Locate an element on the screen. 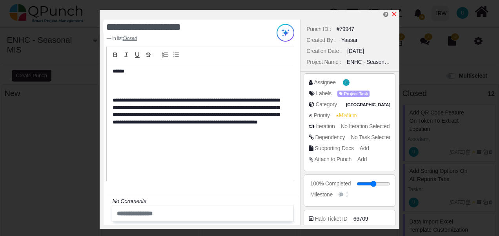 This screenshot has height=236, width=499. span: 66709 is located at coordinates (361, 219).